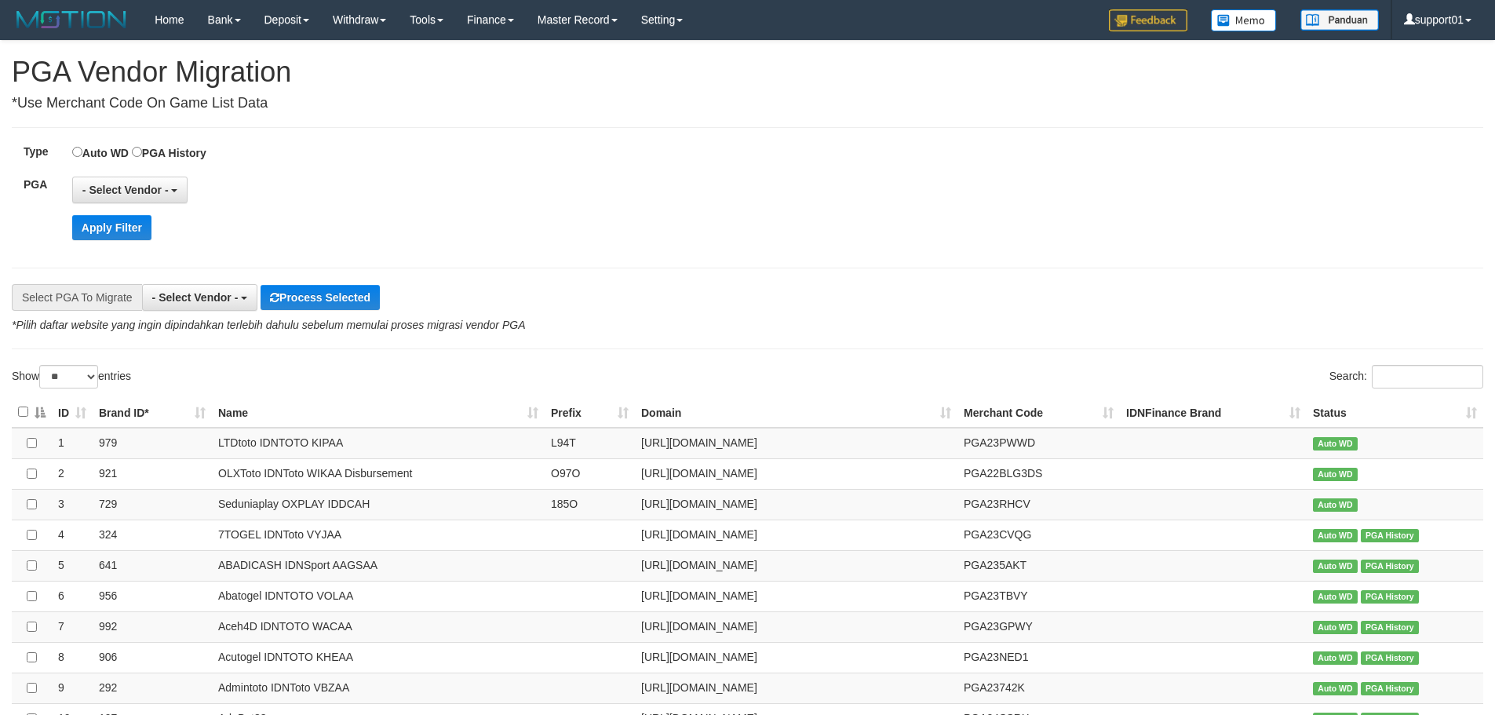  Describe the element at coordinates (72, 657) in the screenshot. I see `td: 8` at that location.